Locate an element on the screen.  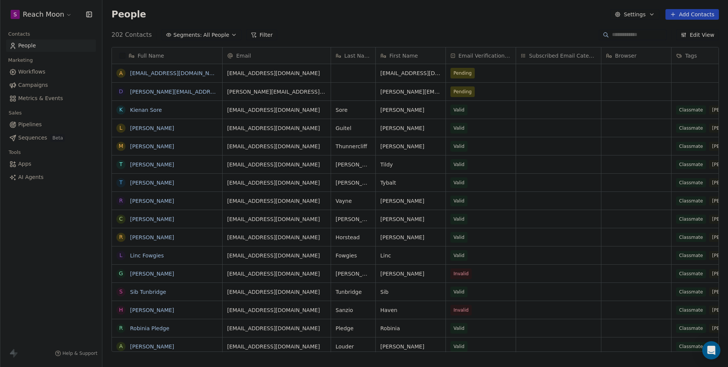
div: d is located at coordinates (121, 91).